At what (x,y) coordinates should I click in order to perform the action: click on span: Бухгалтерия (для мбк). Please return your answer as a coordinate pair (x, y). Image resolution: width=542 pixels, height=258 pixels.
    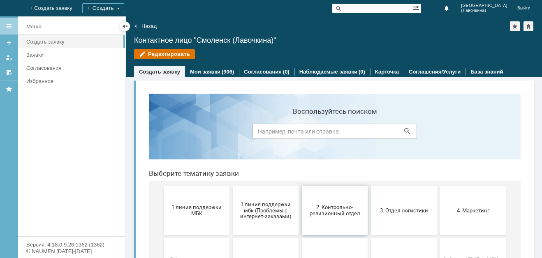
    Looking at the image, I should click on (54, 228).